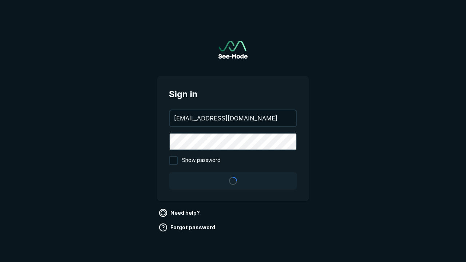 This screenshot has width=466, height=262. I want to click on img: See-Mode Logo, so click(233, 50).